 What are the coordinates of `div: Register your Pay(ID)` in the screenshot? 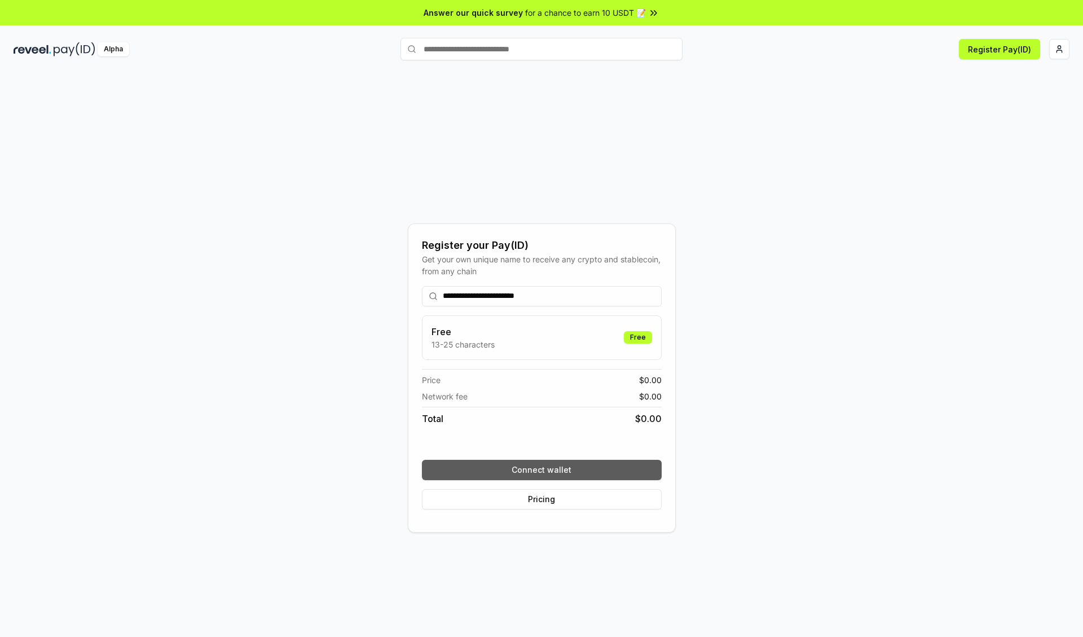 It's located at (542, 245).